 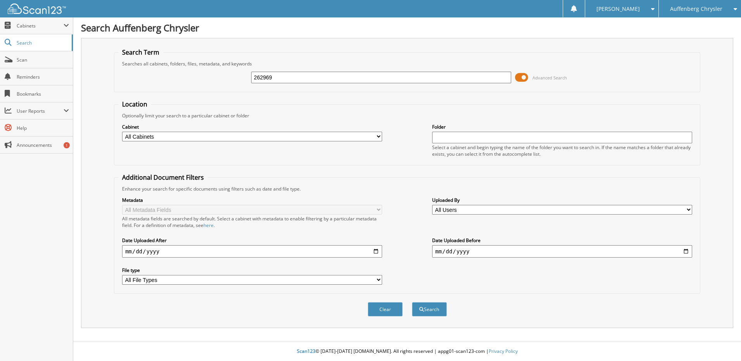 What do you see at coordinates (562, 240) in the screenshot?
I see `label: Date Uploaded Before` at bounding box center [562, 240].